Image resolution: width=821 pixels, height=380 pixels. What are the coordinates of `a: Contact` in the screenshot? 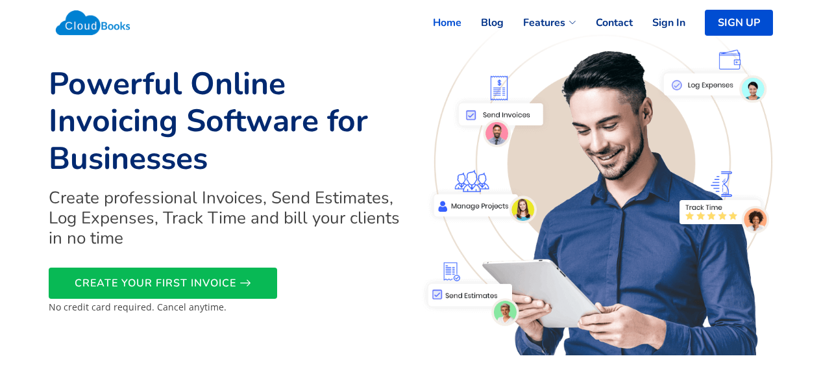 It's located at (604, 23).